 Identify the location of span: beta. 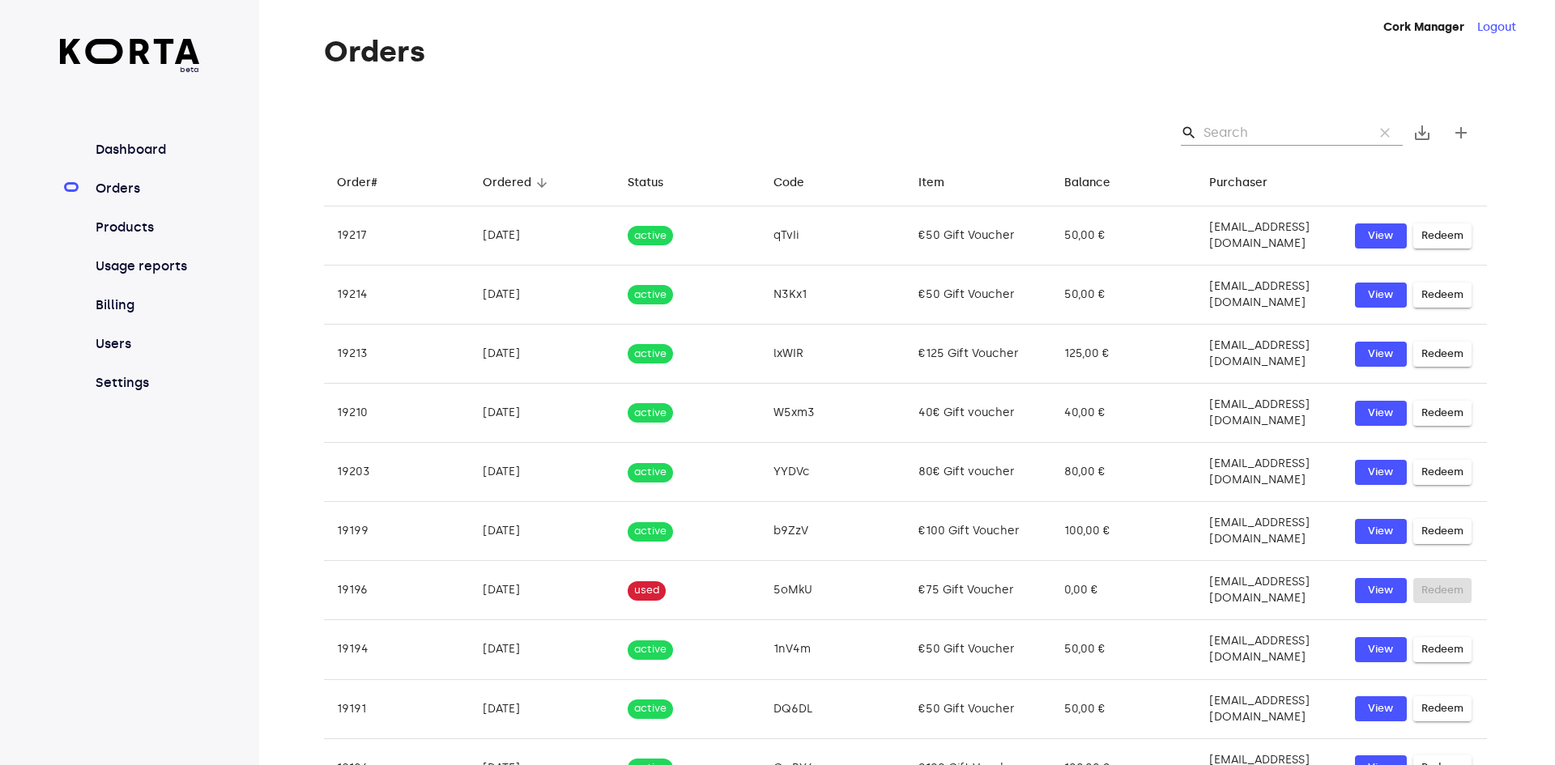
(130, 70).